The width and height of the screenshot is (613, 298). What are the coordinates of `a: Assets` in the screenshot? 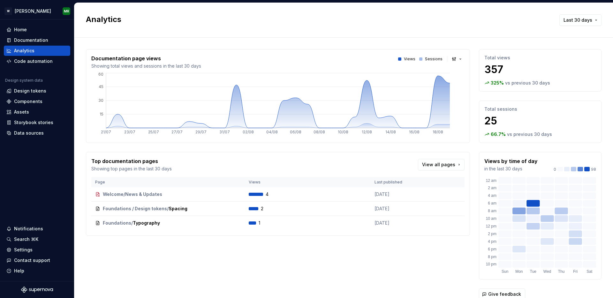 It's located at (37, 112).